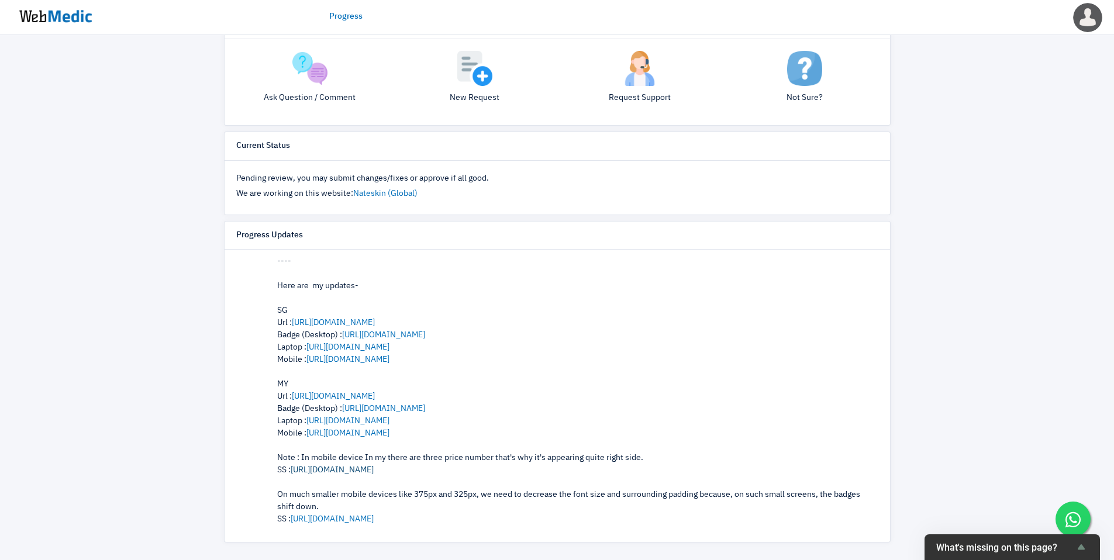 The width and height of the screenshot is (1114, 560). I want to click on h6: Progress Updates, so click(270, 236).